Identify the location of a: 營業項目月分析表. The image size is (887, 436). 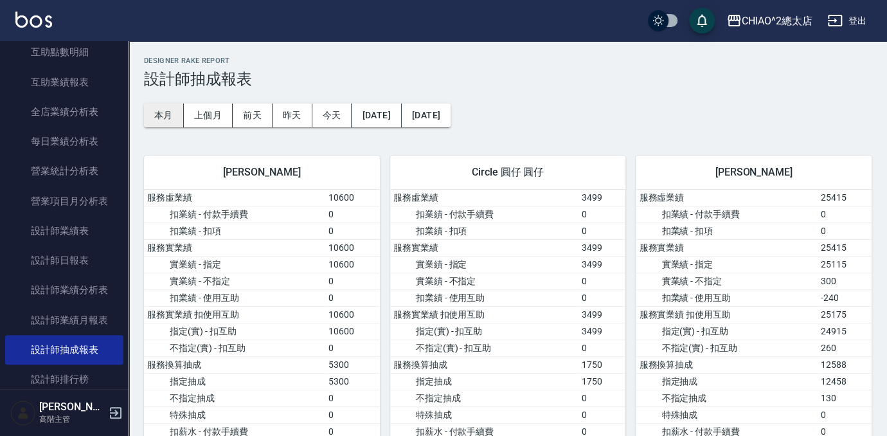
(64, 201).